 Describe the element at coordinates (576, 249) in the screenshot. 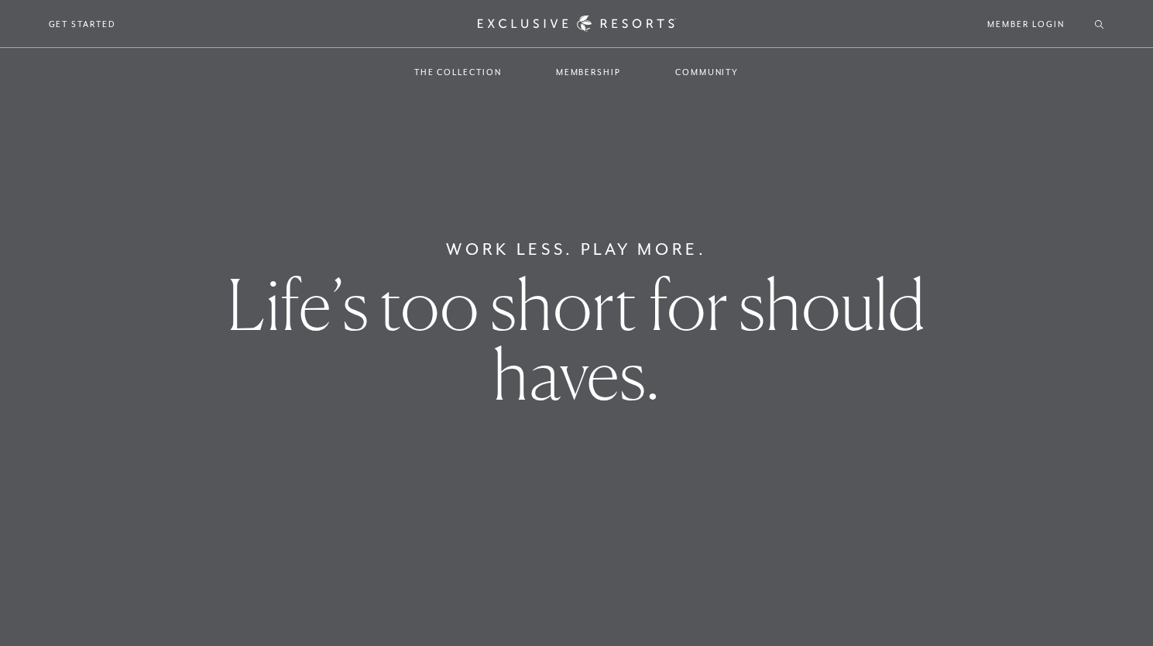

I see `h6: Work Less. Play More.` at that location.